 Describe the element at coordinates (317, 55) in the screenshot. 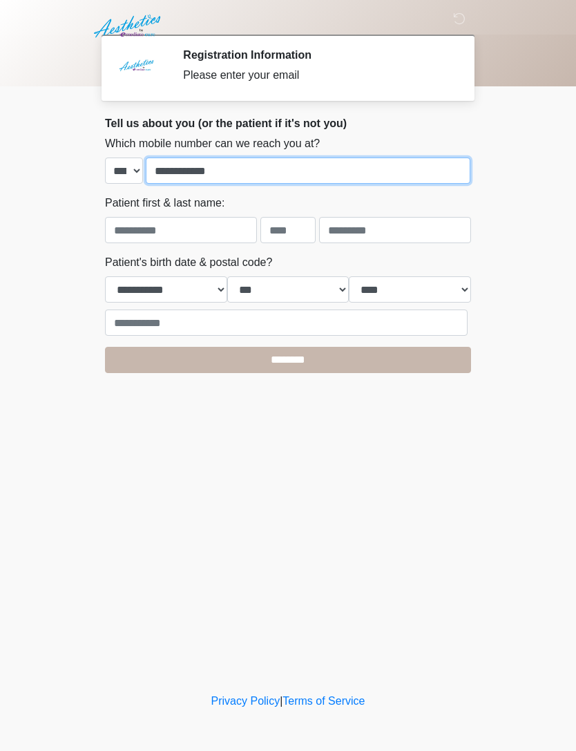

I see `h2: Registration Information` at that location.